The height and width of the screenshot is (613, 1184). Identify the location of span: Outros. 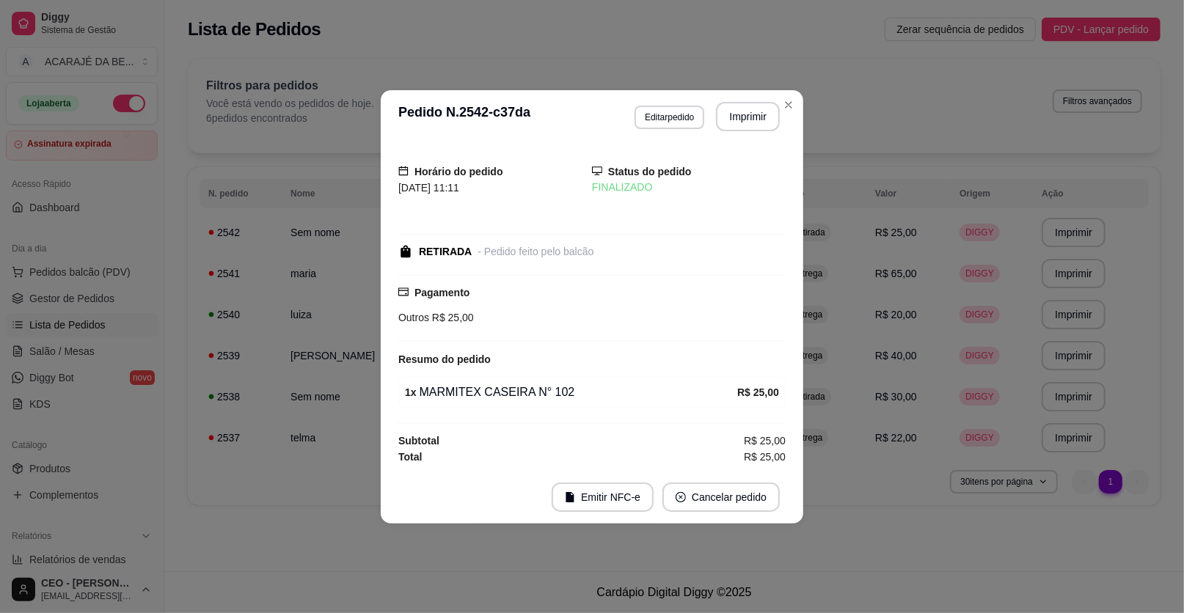
(414, 318).